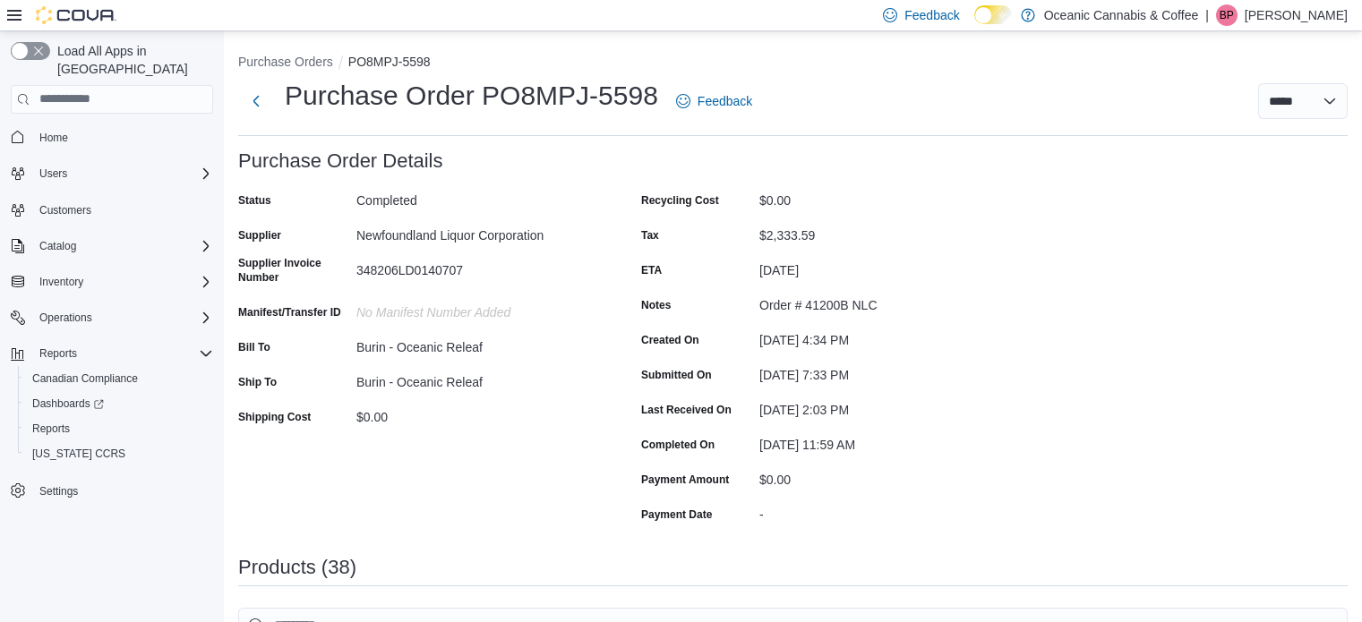 This screenshot has width=1362, height=622. What do you see at coordinates (1227, 15) in the screenshot?
I see `span: BP` at bounding box center [1227, 15].